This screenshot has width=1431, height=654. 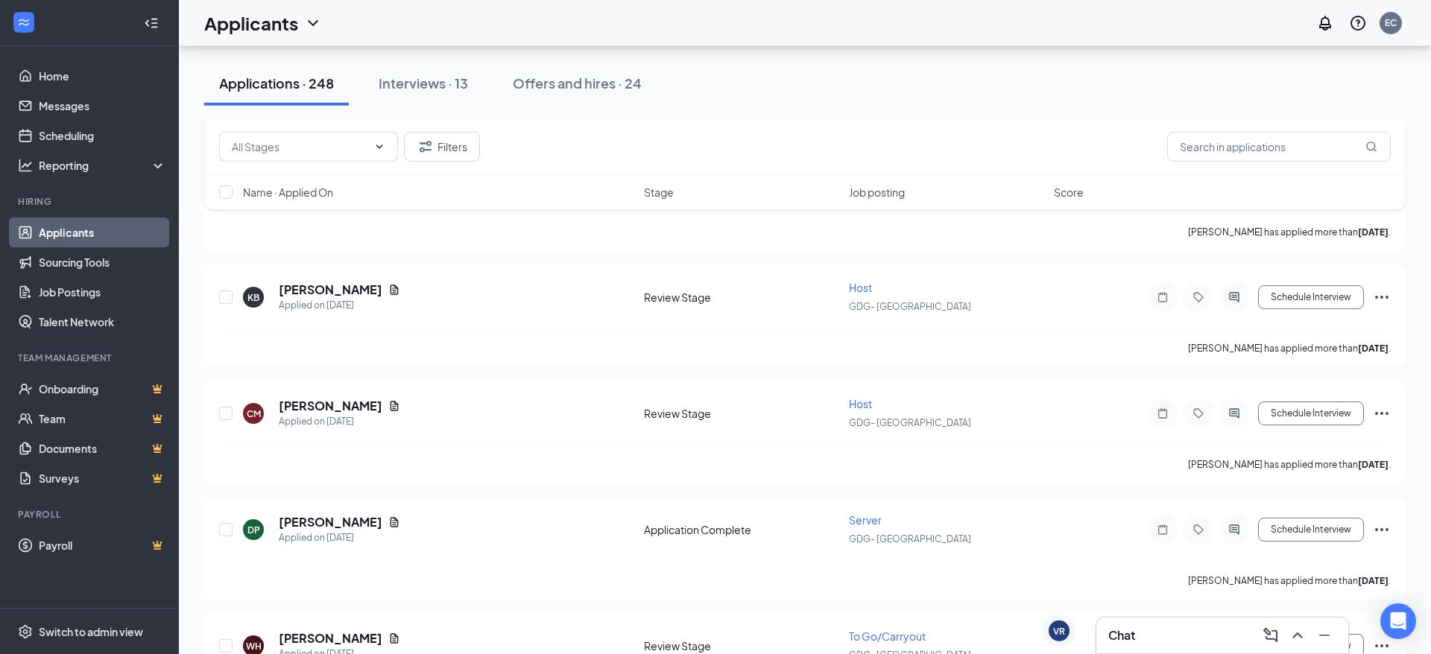 What do you see at coordinates (276, 83) in the screenshot?
I see `div: Applications · 248` at bounding box center [276, 83].